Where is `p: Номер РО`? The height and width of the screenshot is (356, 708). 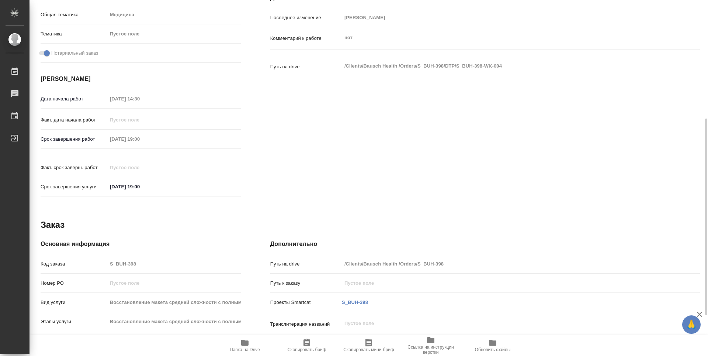
p: Номер РО is located at coordinates (74, 283).